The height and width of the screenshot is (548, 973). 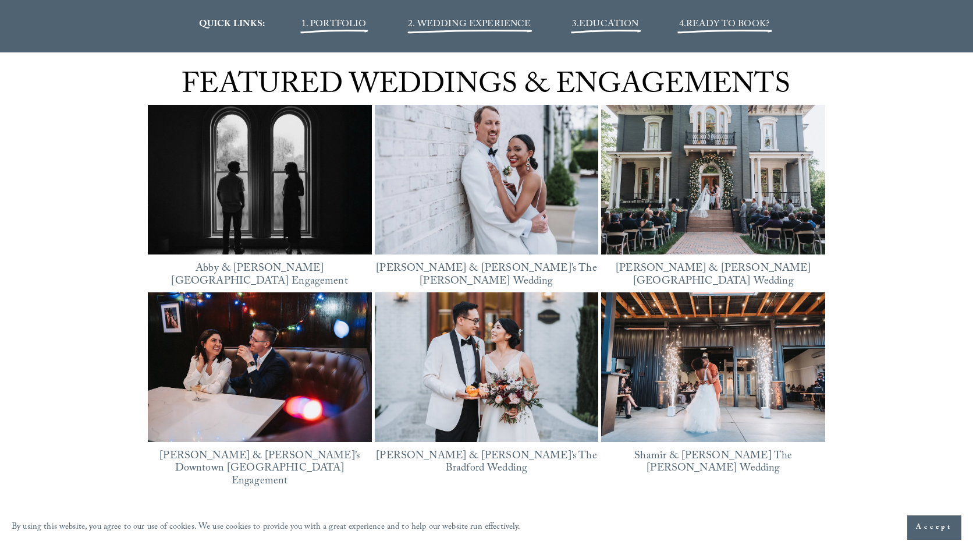 What do you see at coordinates (260, 367) in the screenshot?
I see `a: Lorena &amp; Tom’s Downtown Durham Engagement` at bounding box center [260, 367].